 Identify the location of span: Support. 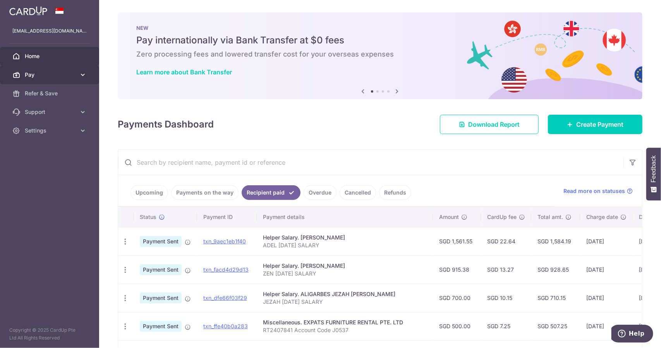
(50, 112).